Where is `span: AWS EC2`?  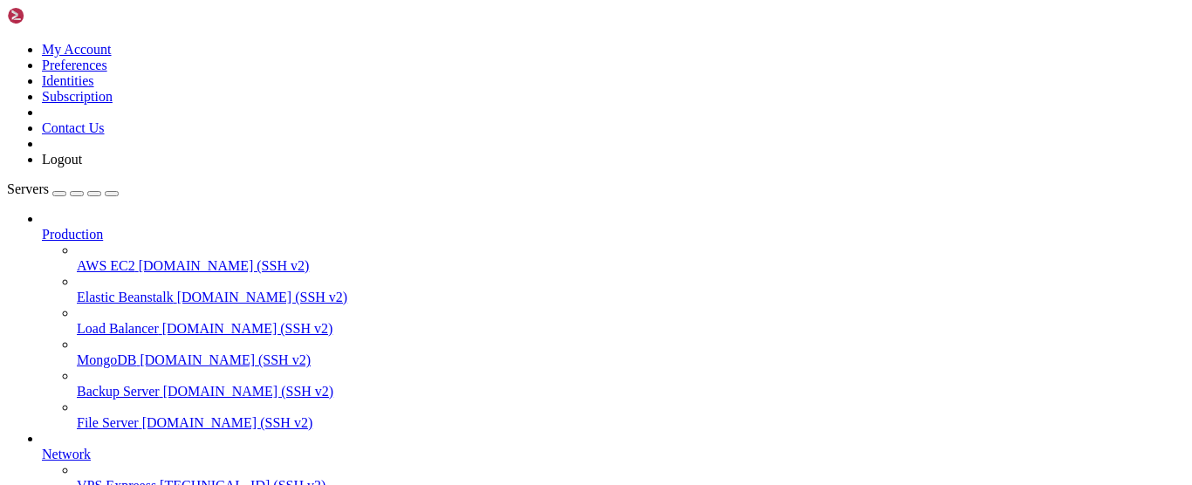
span: AWS EC2 is located at coordinates (106, 265).